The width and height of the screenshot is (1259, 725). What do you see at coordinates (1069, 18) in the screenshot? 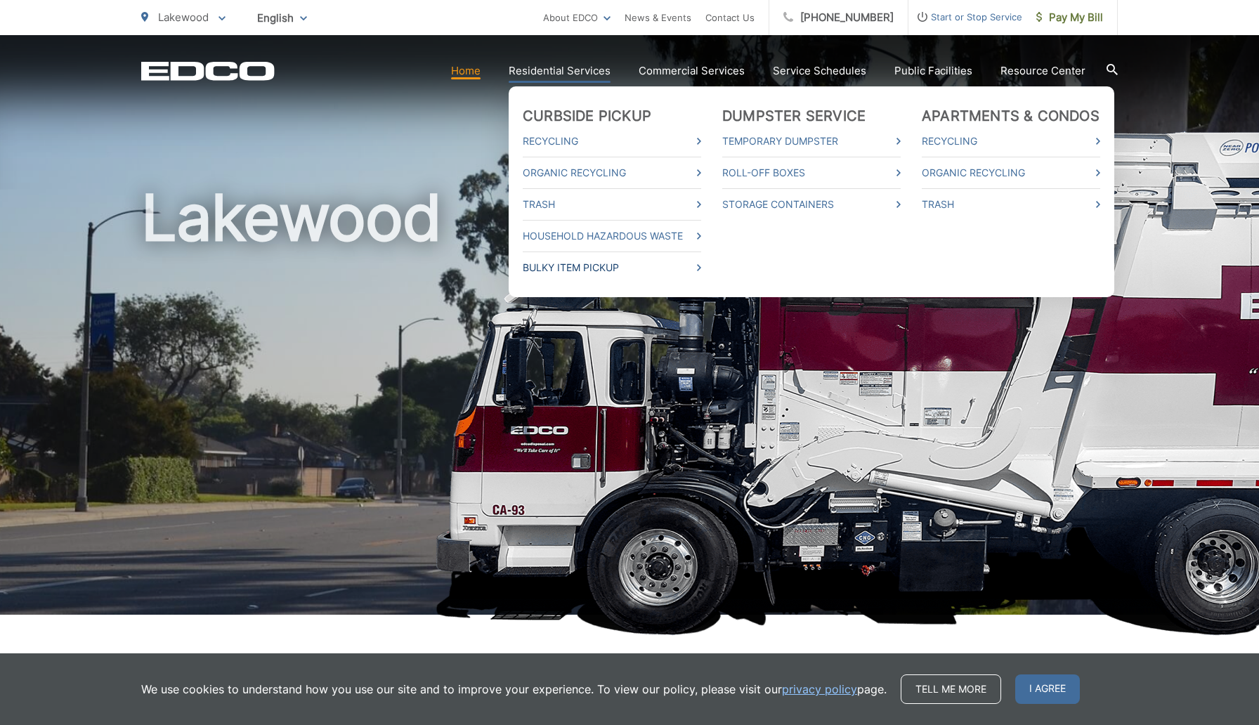
I see `span: Pay My Bill` at bounding box center [1069, 18].